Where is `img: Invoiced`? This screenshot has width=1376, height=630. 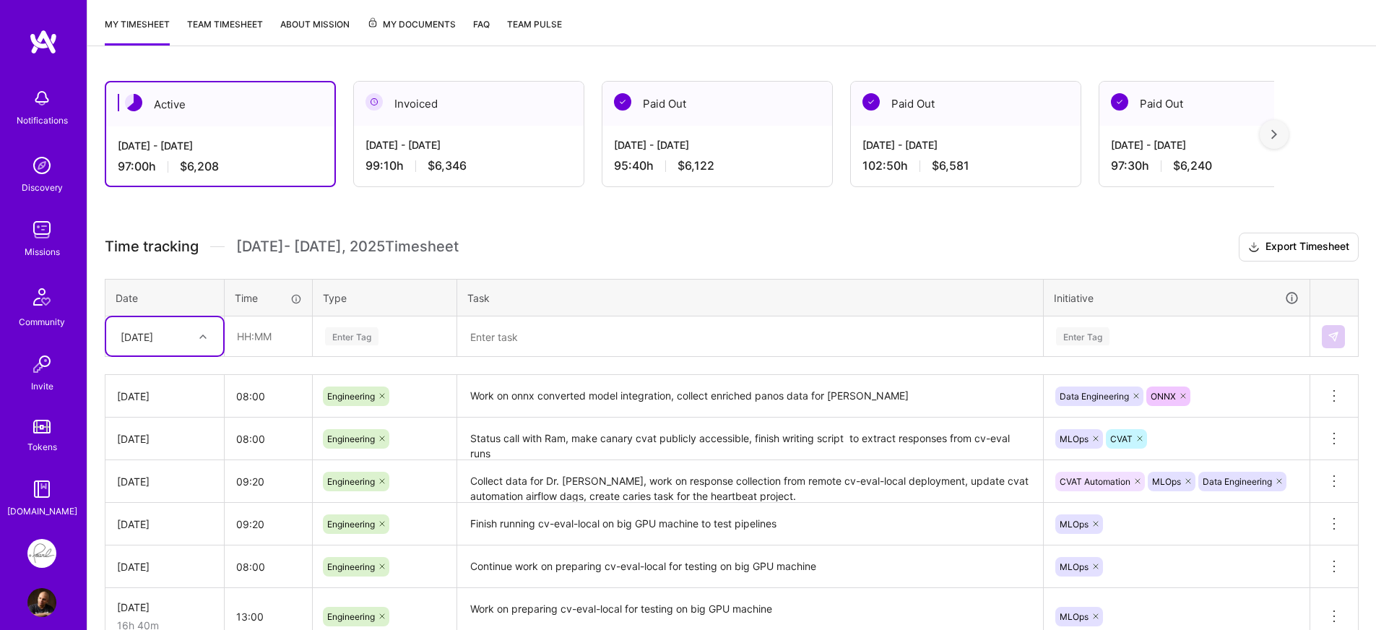
img: Invoiced is located at coordinates (374, 102).